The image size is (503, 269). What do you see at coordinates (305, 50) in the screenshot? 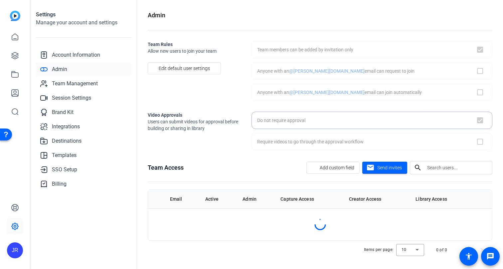
I see `div: Team members can be added by invitation only` at bounding box center [305, 50].